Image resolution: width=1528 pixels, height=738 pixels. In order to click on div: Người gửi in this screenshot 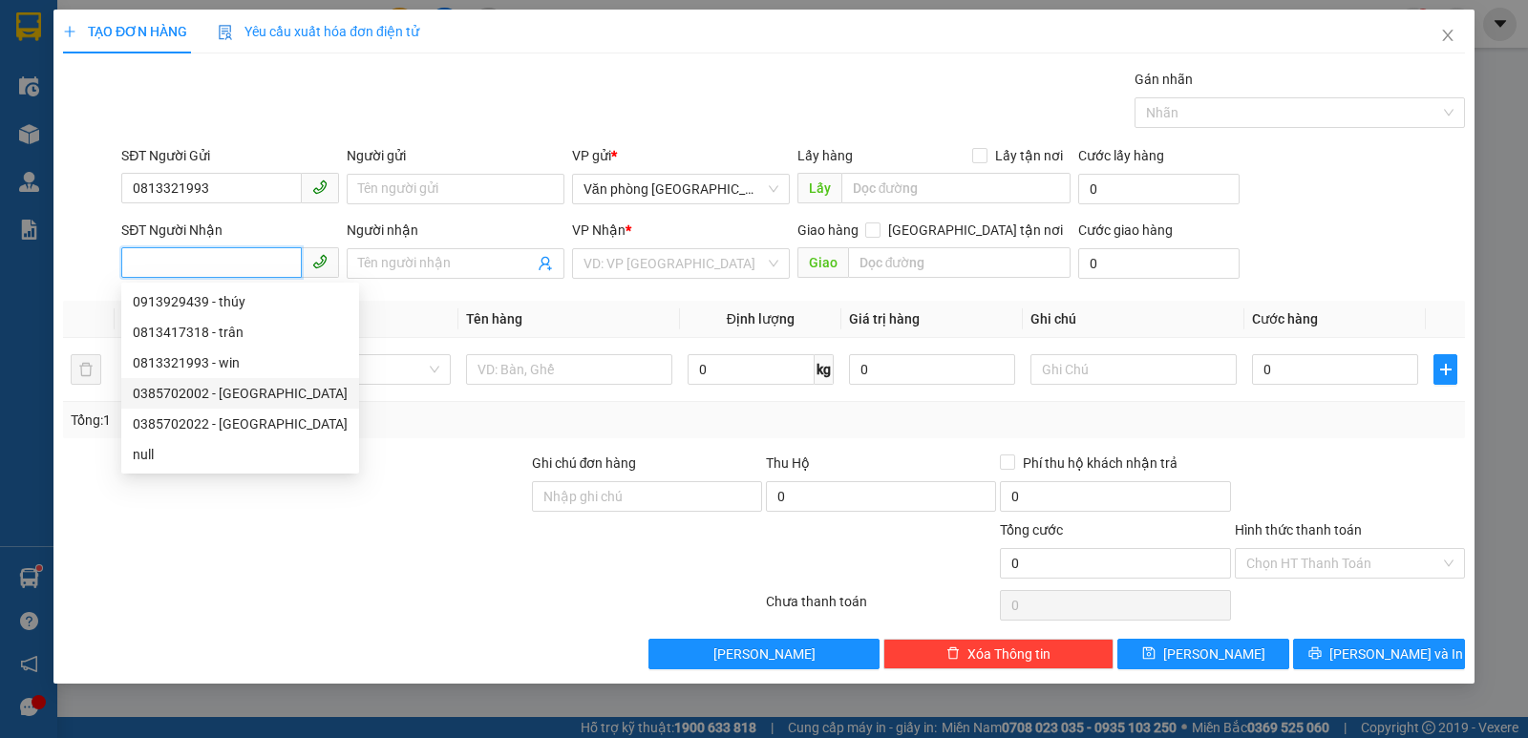, I will do `click(455, 156)`.